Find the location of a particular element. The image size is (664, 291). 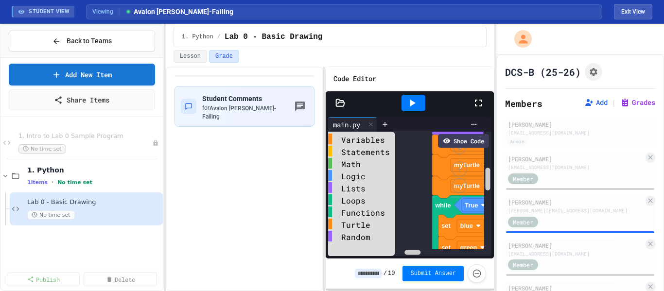

text: green is located at coordinates (468, 247).